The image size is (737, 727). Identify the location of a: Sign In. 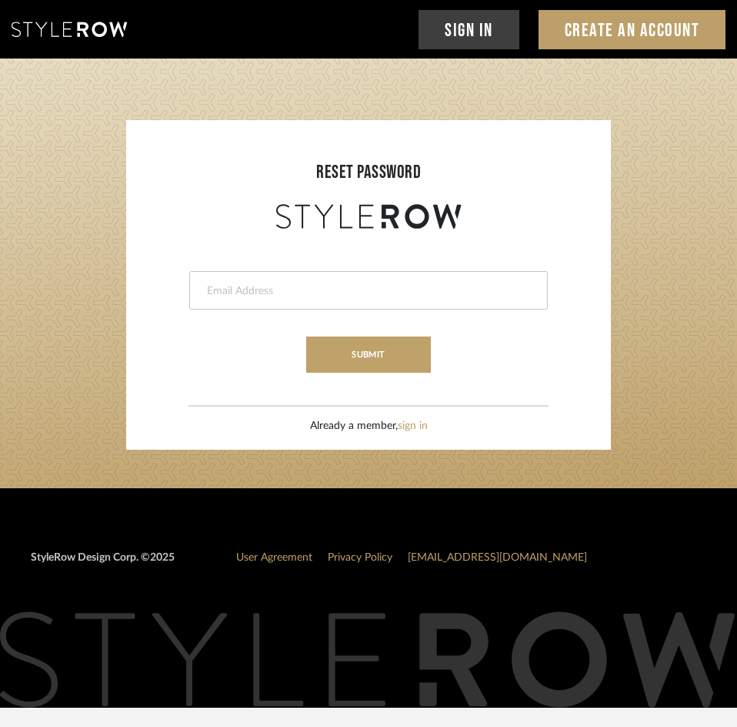
(469, 29).